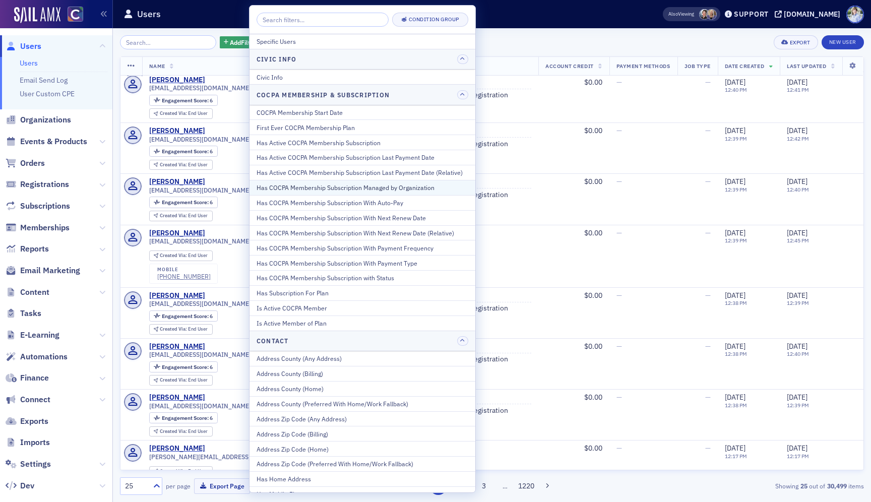 Image resolution: width=871 pixels, height=502 pixels. I want to click on img: SailAMX, so click(75, 14).